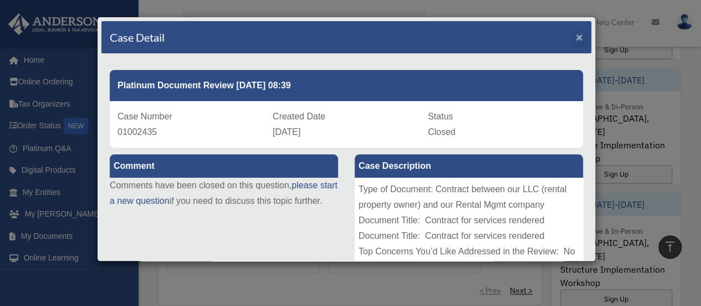 This screenshot has width=701, height=306. What do you see at coordinates (299, 116) in the screenshot?
I see `span: Created Date` at bounding box center [299, 116].